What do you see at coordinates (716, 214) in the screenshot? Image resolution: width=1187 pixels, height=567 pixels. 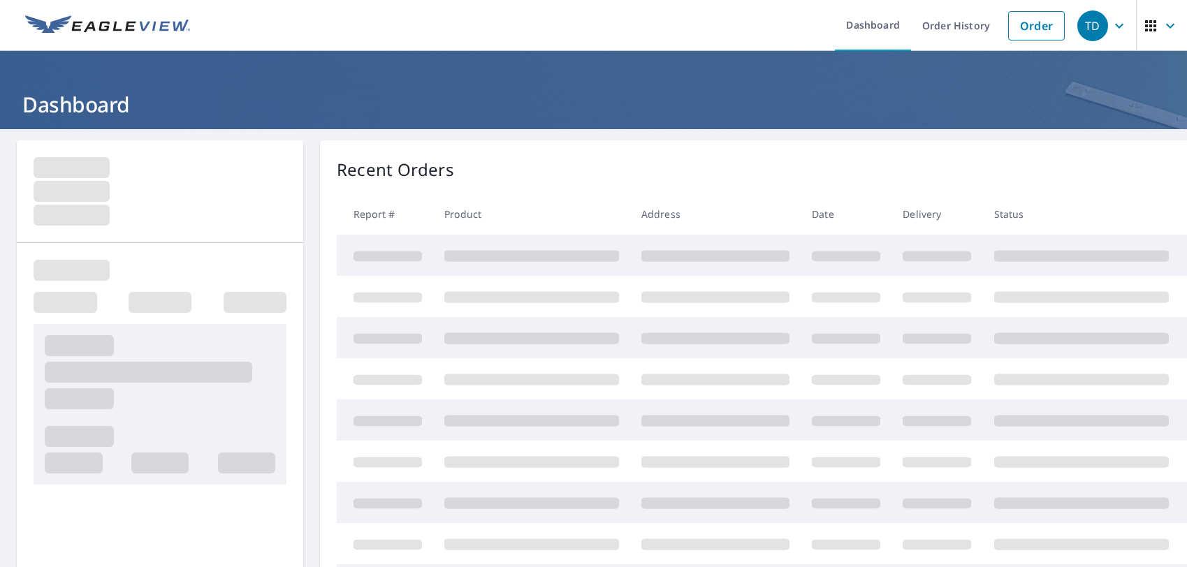 I see `th: Address` at bounding box center [716, 214].